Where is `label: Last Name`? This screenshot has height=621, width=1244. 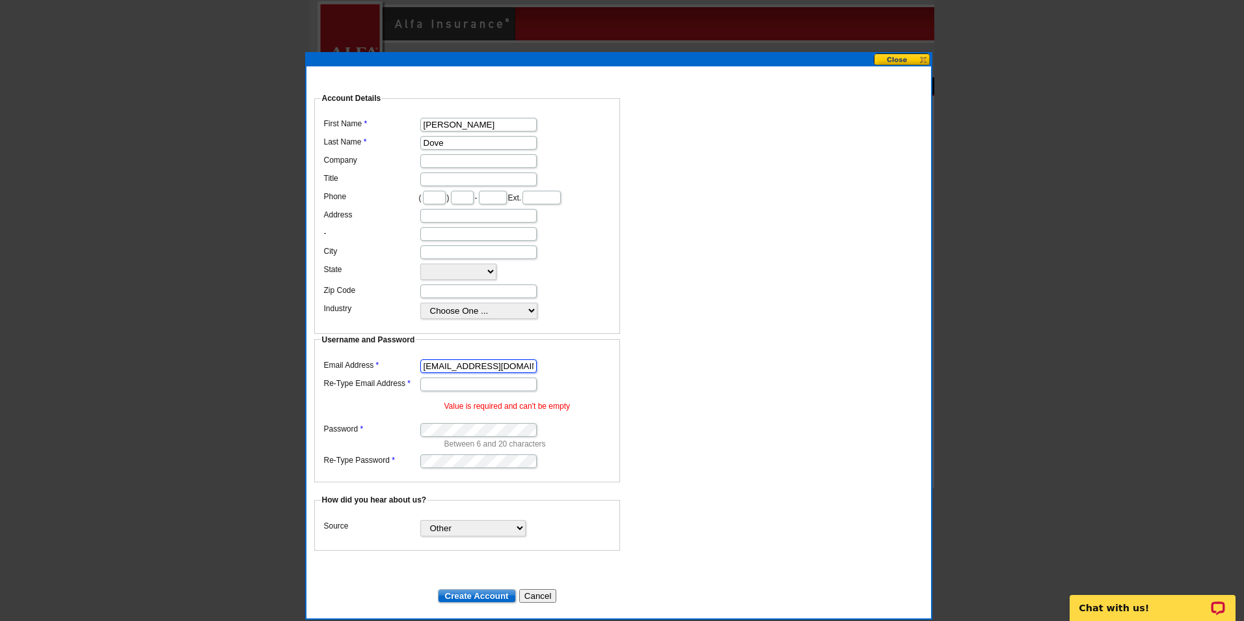 label: Last Name is located at coordinates (371, 142).